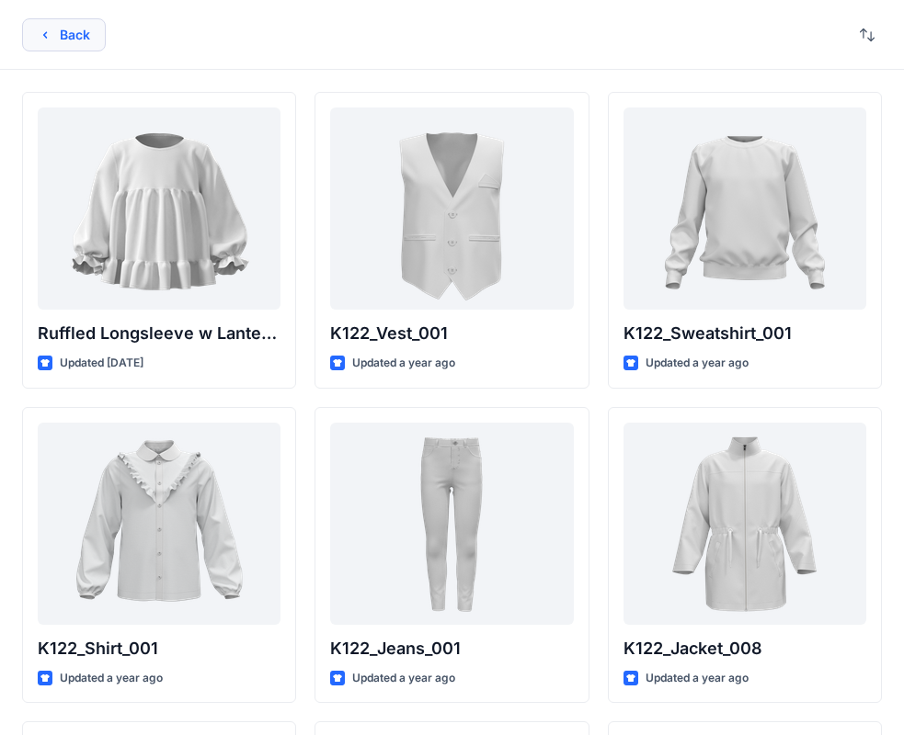 This screenshot has height=735, width=904. What do you see at coordinates (745, 524) in the screenshot?
I see `a: K122_Jacket_008` at bounding box center [745, 524].